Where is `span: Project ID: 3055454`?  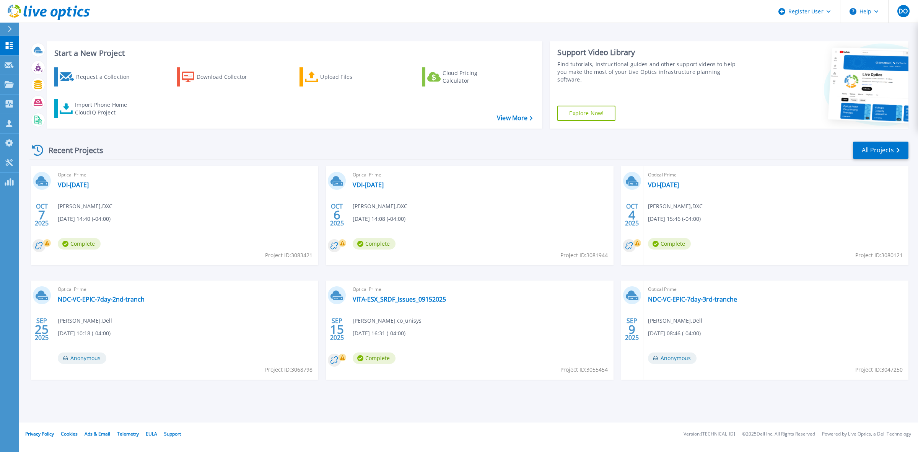
span: Project ID: 3055454 is located at coordinates (584, 370).